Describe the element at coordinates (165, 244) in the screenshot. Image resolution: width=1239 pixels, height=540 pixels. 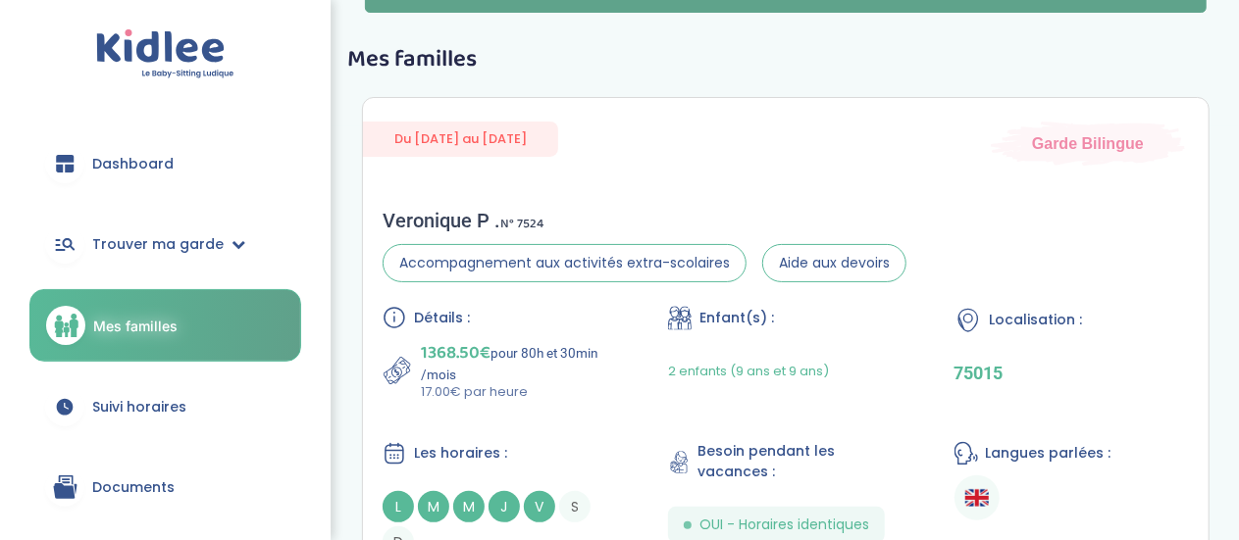
I see `a: Trouver ma garde` at that location.